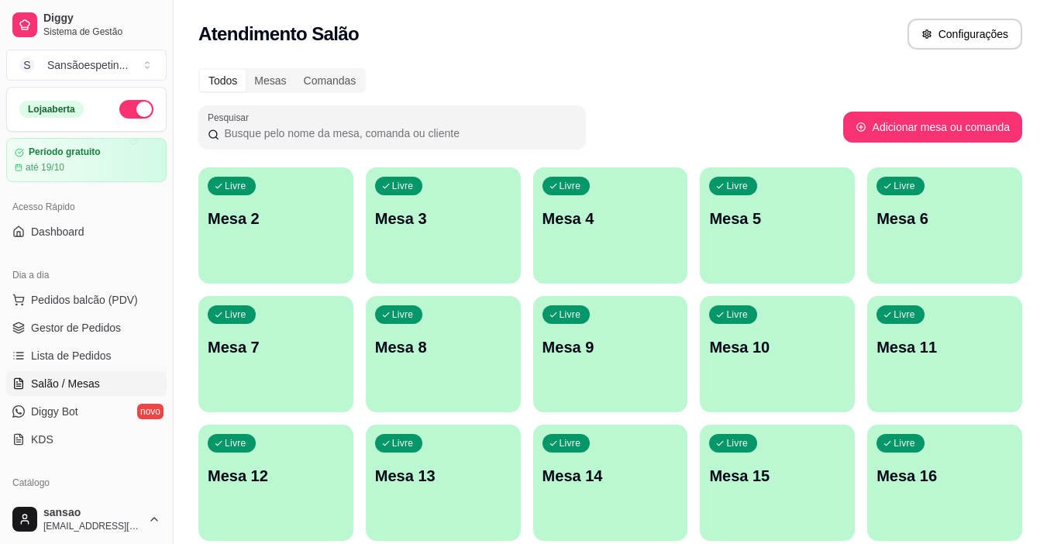 The width and height of the screenshot is (1047, 544). Describe the element at coordinates (276, 483) in the screenshot. I see `button: LivreMesa 12` at that location.